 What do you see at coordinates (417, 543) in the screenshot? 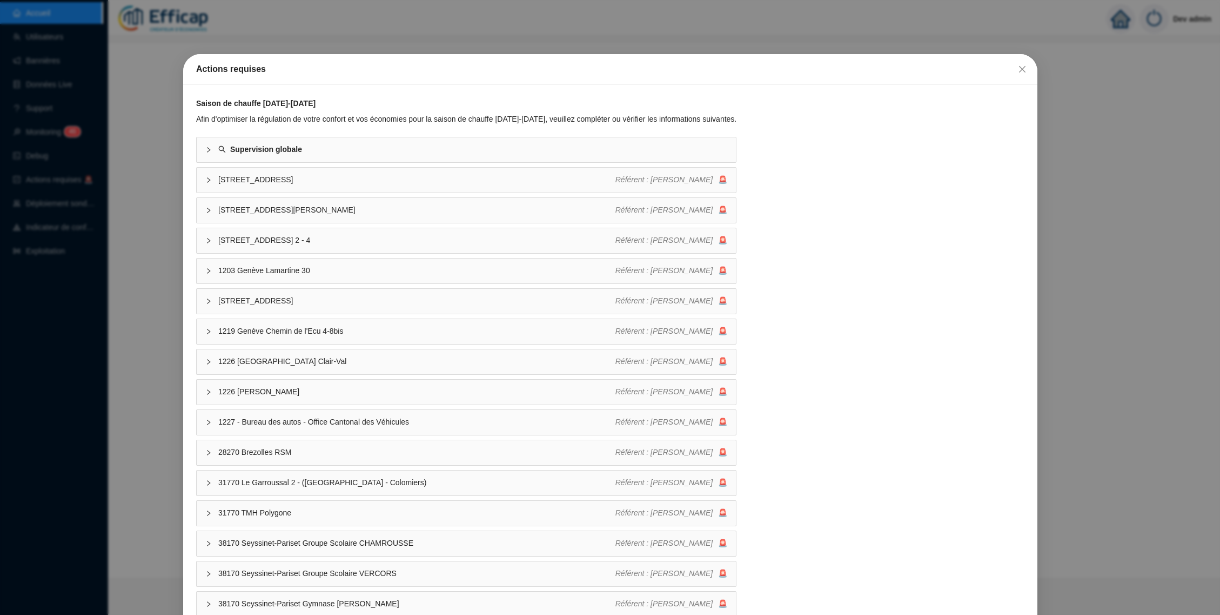
I see `span: 38170 Seyssinet-Pariset Groupe Scolaire CHAMROUSSE` at bounding box center [417, 543].